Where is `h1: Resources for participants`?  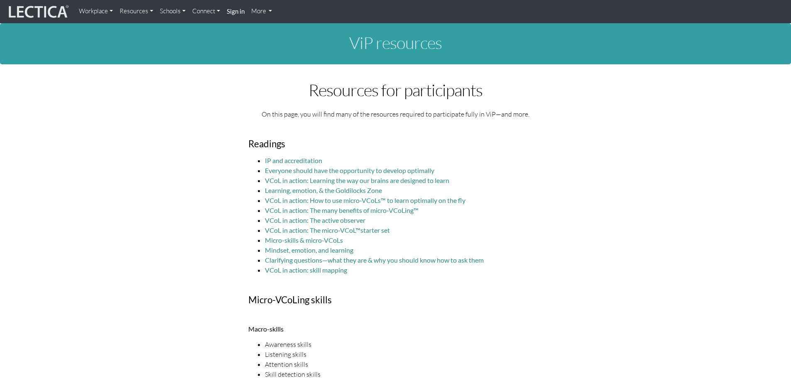 h1: Resources for participants is located at coordinates (396, 90).